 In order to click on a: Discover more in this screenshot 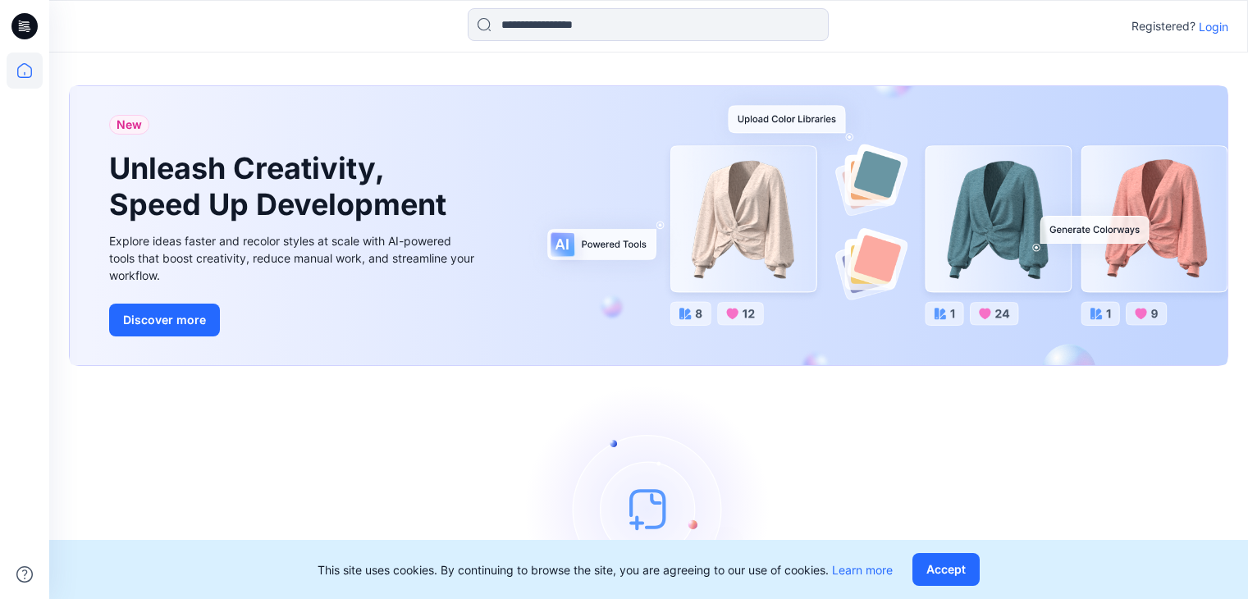, I will do `click(294, 320)`.